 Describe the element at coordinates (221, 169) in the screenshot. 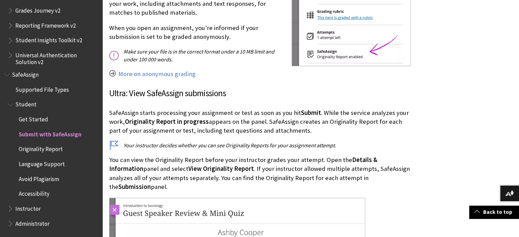

I see `span: View Originality Report` at that location.